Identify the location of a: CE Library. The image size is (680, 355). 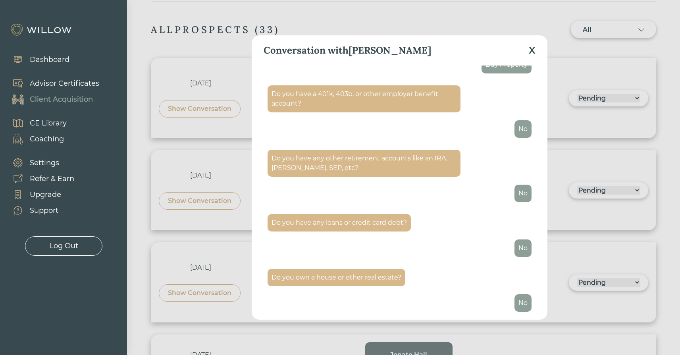
(35, 123).